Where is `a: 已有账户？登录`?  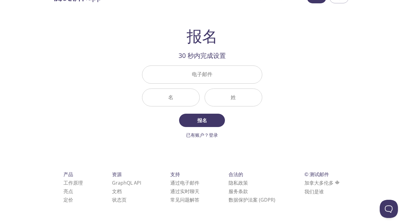 a: 已有账户？登录 is located at coordinates (202, 135).